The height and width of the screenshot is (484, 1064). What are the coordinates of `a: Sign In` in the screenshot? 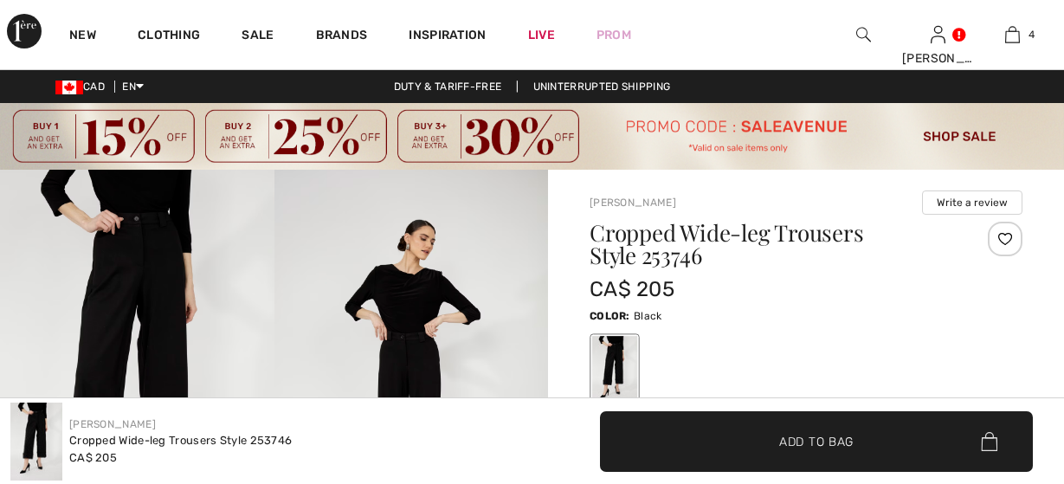 It's located at (937, 34).